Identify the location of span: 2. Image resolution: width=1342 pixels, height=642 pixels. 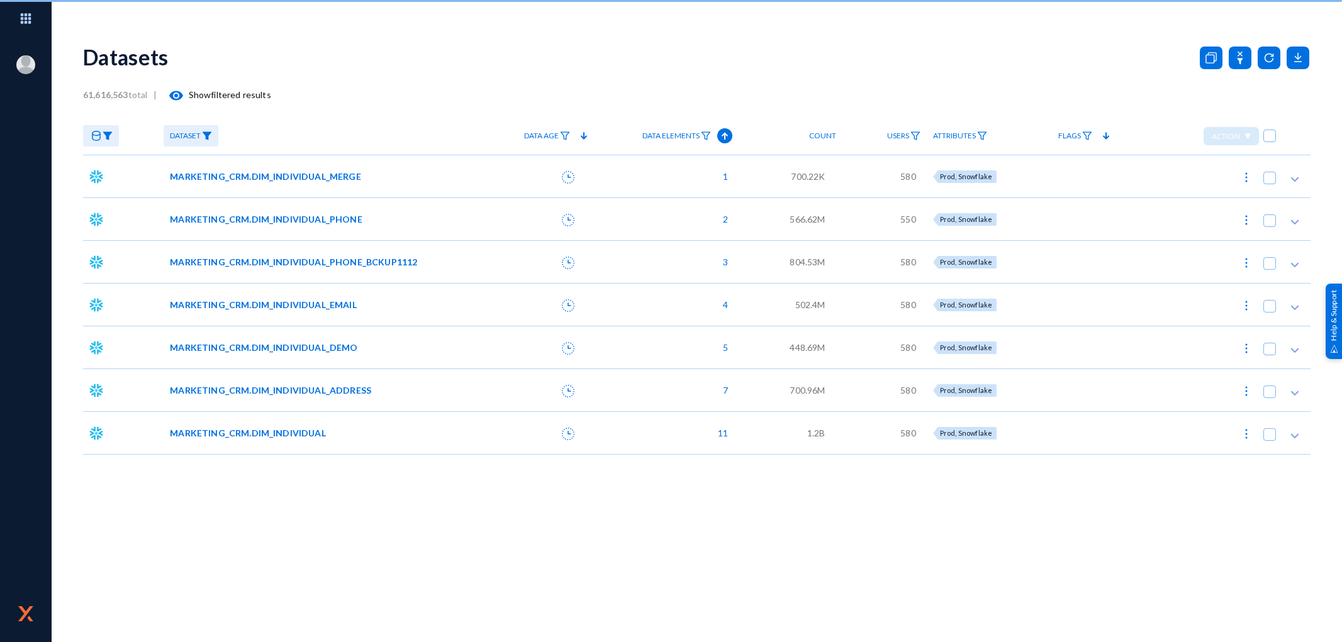
(722, 219).